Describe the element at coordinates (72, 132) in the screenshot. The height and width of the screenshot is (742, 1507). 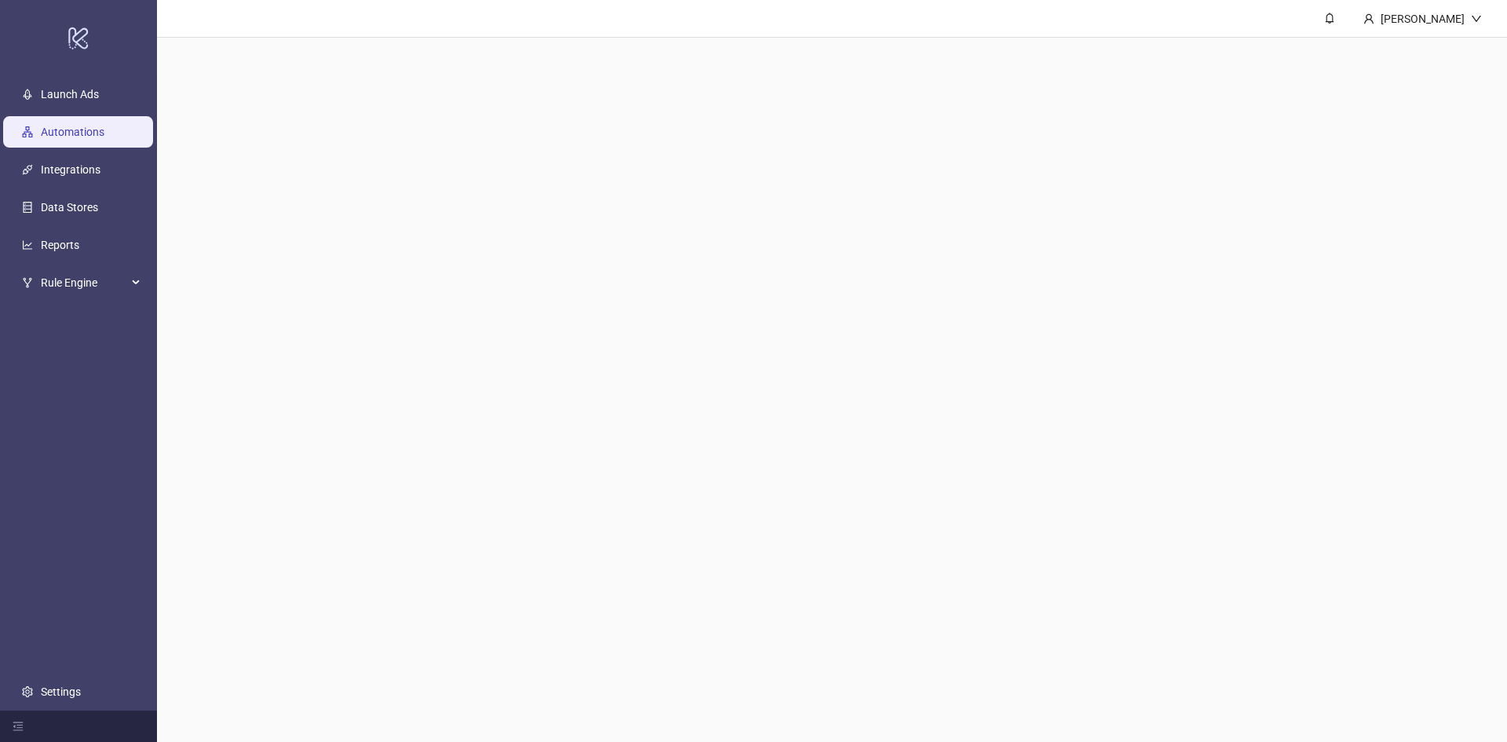
I see `a: Automations` at that location.